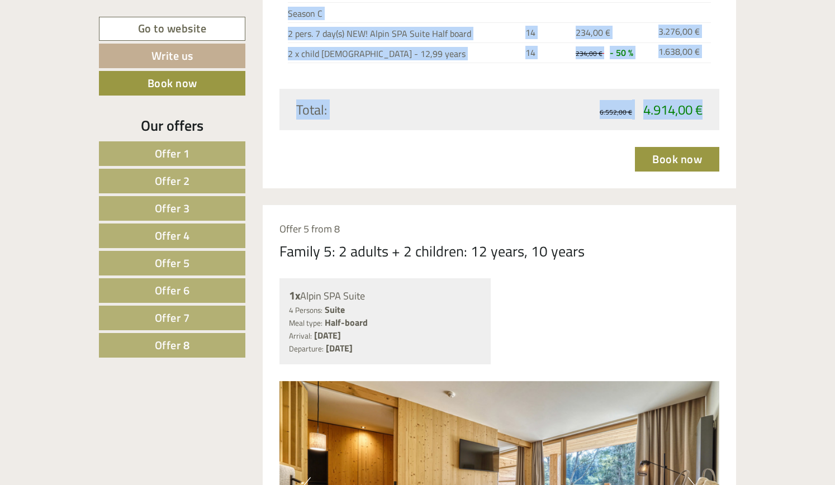  What do you see at coordinates (621, 53) in the screenshot?
I see `span: - 50 %` at bounding box center [621, 53].